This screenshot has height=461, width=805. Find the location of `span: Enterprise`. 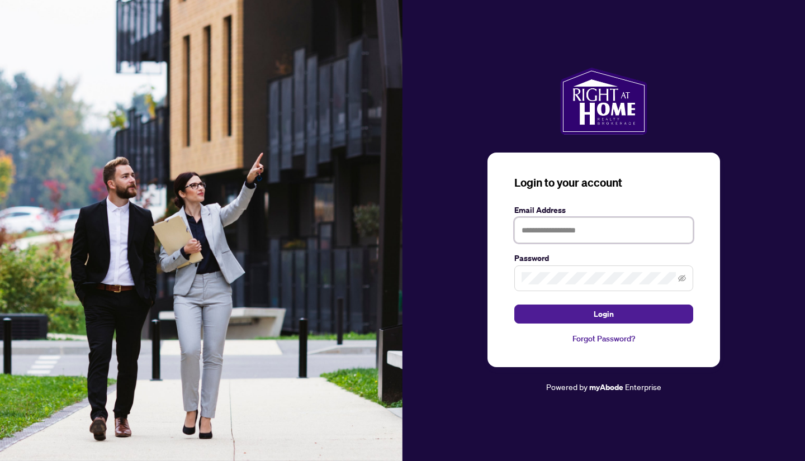

span: Enterprise is located at coordinates (643, 387).